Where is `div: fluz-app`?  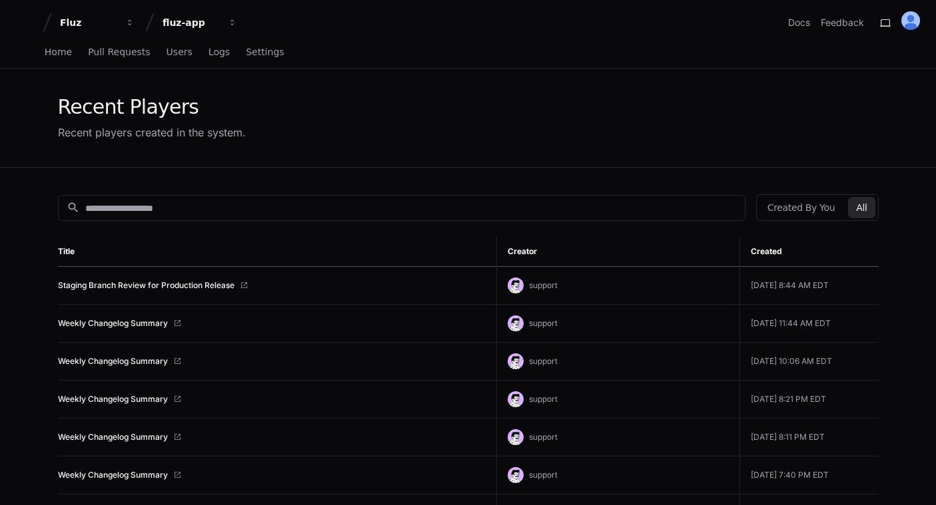 div: fluz-app is located at coordinates (191, 23).